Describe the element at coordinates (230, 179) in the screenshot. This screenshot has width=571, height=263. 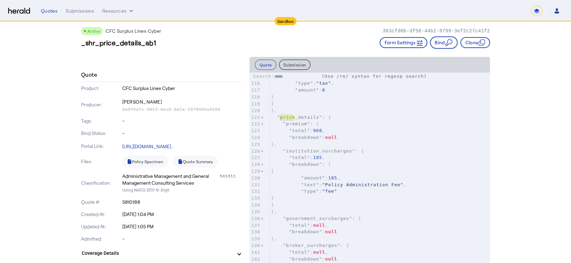
I see `div: 541611` at that location.